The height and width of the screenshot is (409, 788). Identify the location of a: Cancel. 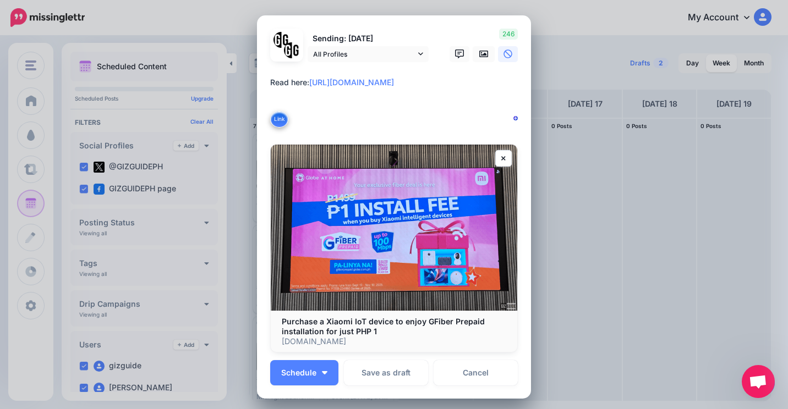
(475, 373).